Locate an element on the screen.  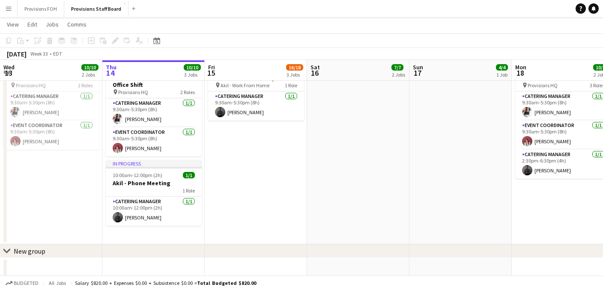
a: View is located at coordinates (13, 24).